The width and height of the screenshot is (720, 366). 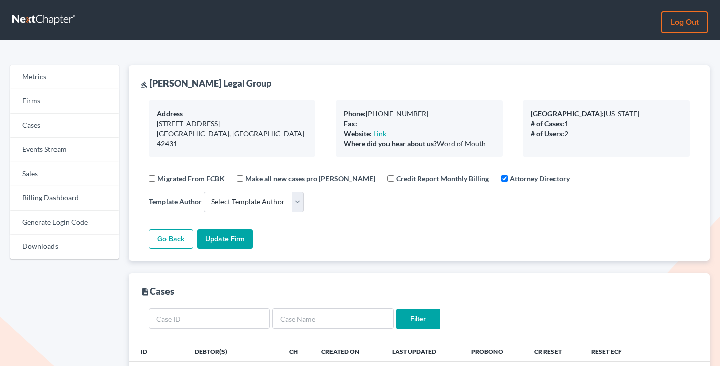 What do you see at coordinates (64, 150) in the screenshot?
I see `a: Events Stream` at bounding box center [64, 150].